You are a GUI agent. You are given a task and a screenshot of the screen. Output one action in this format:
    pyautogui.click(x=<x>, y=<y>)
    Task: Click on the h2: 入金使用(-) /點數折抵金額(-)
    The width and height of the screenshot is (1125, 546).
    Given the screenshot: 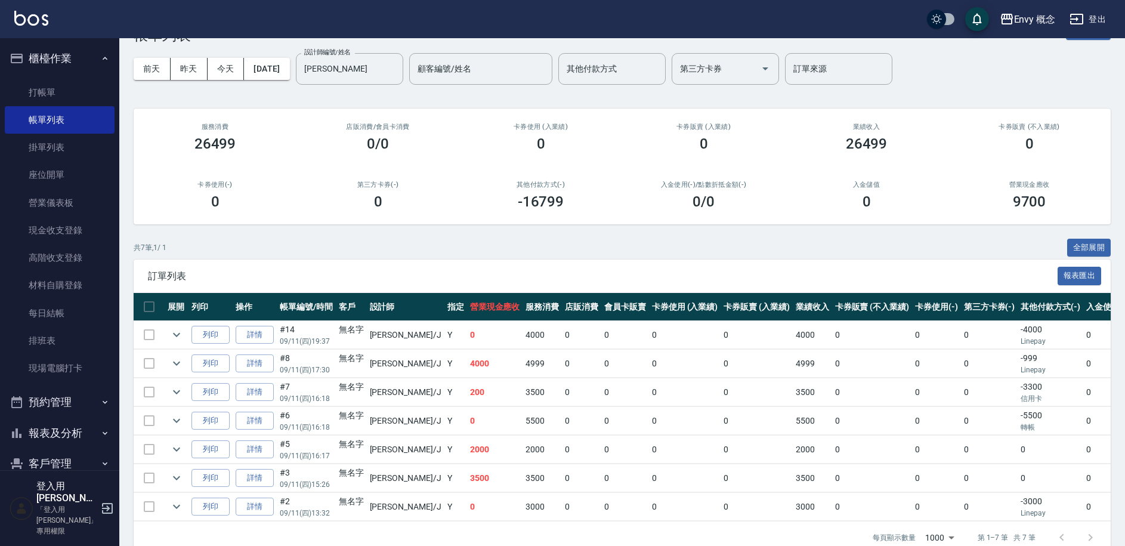 What is the action you would take?
    pyautogui.click(x=703, y=184)
    